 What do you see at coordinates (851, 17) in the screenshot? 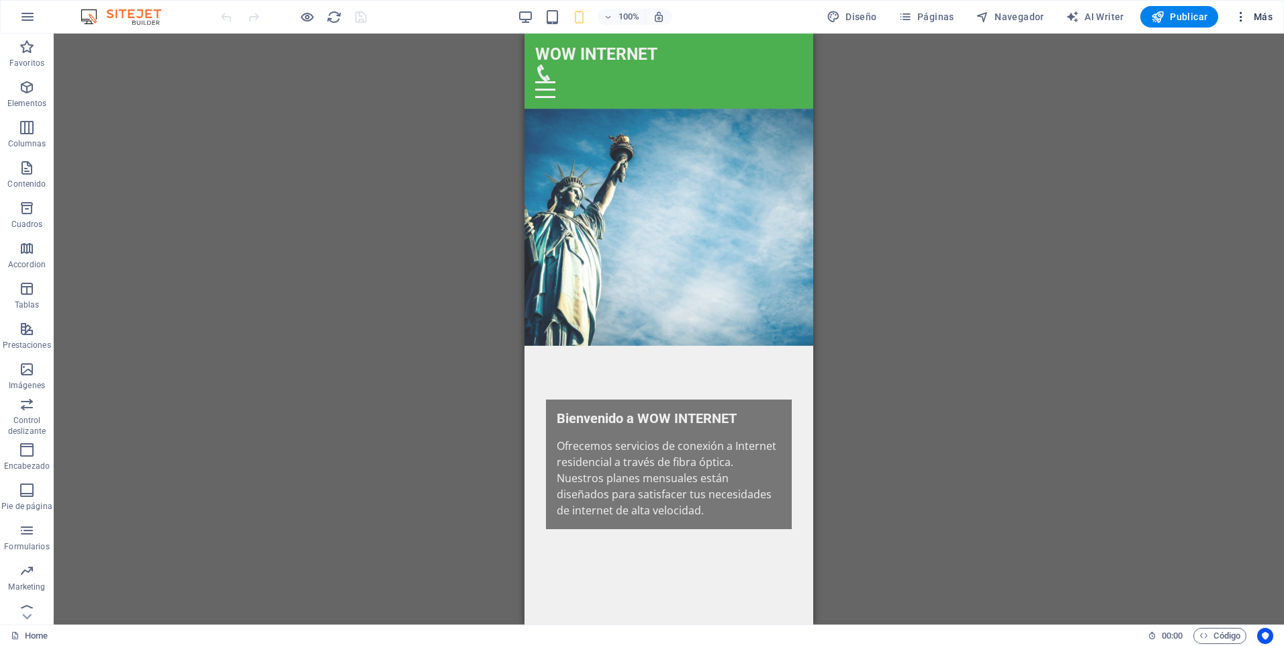
I see `button: Diseño` at bounding box center [851, 17].